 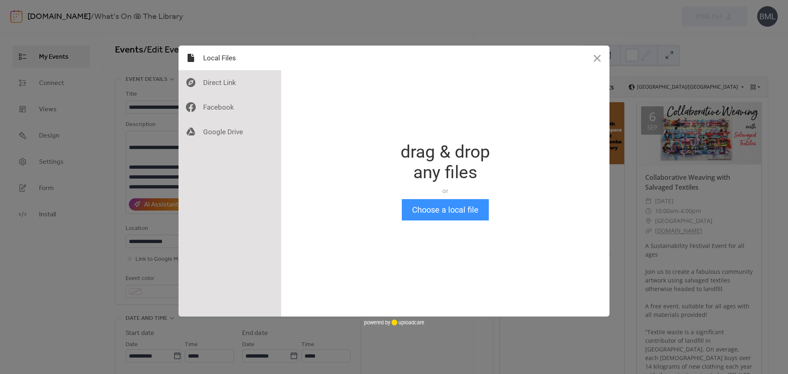 I want to click on div: drag & drop any files, so click(x=445, y=162).